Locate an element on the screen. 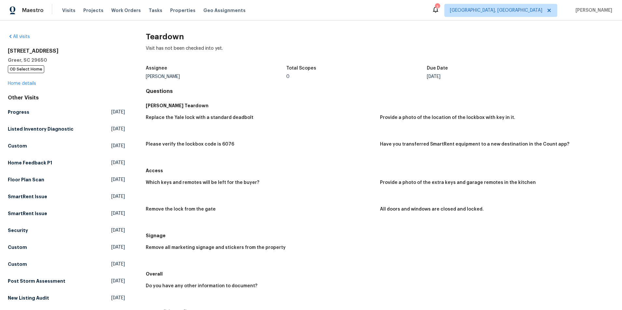 Image resolution: width=622 pixels, height=310 pixels. h5: Remove all marketing signage and stickers from the property is located at coordinates (216, 248).